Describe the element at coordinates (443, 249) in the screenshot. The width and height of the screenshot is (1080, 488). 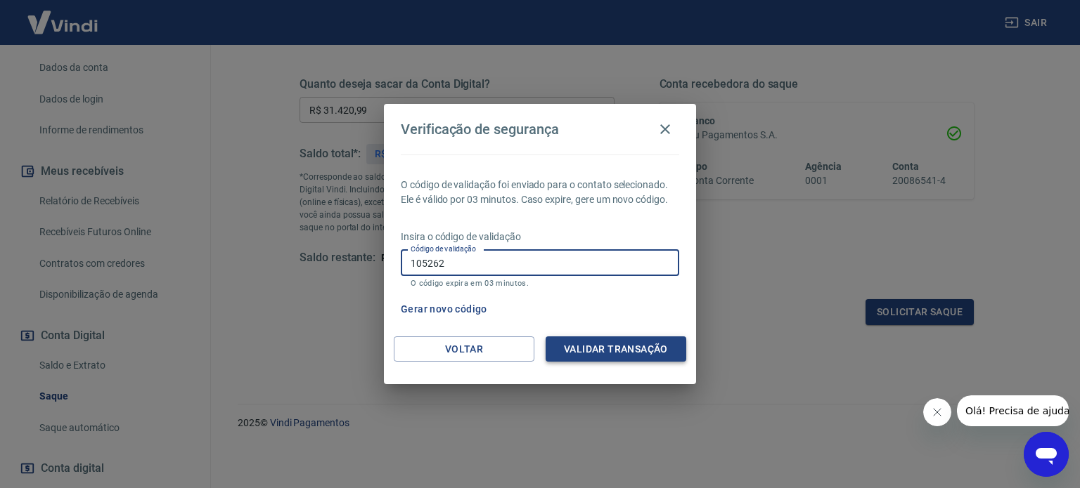
I see `label: Código de validação` at that location.